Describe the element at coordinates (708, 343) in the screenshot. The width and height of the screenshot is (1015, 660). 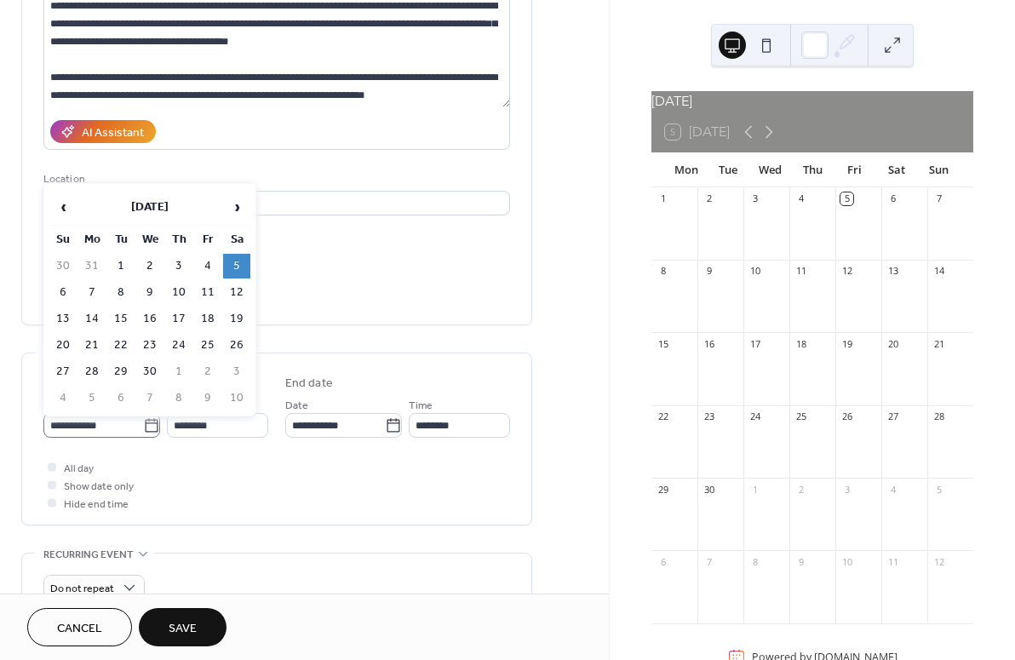
I see `div: 16` at that location.